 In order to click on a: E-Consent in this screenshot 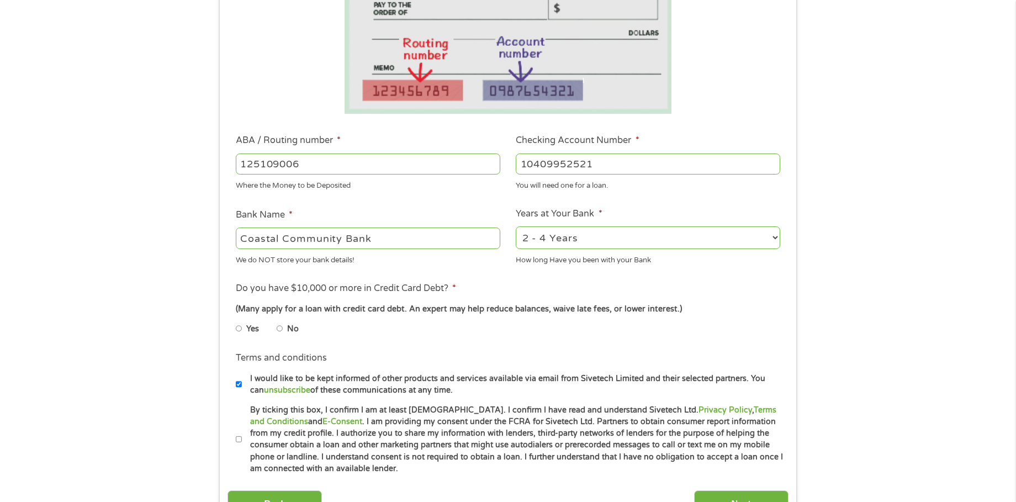, I will do `click(342, 421)`.